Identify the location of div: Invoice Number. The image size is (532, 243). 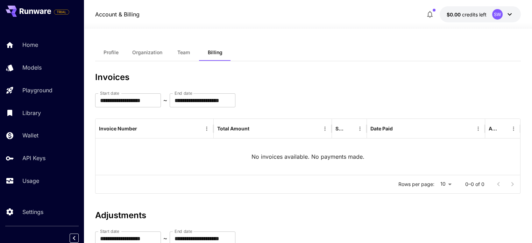
(118, 128).